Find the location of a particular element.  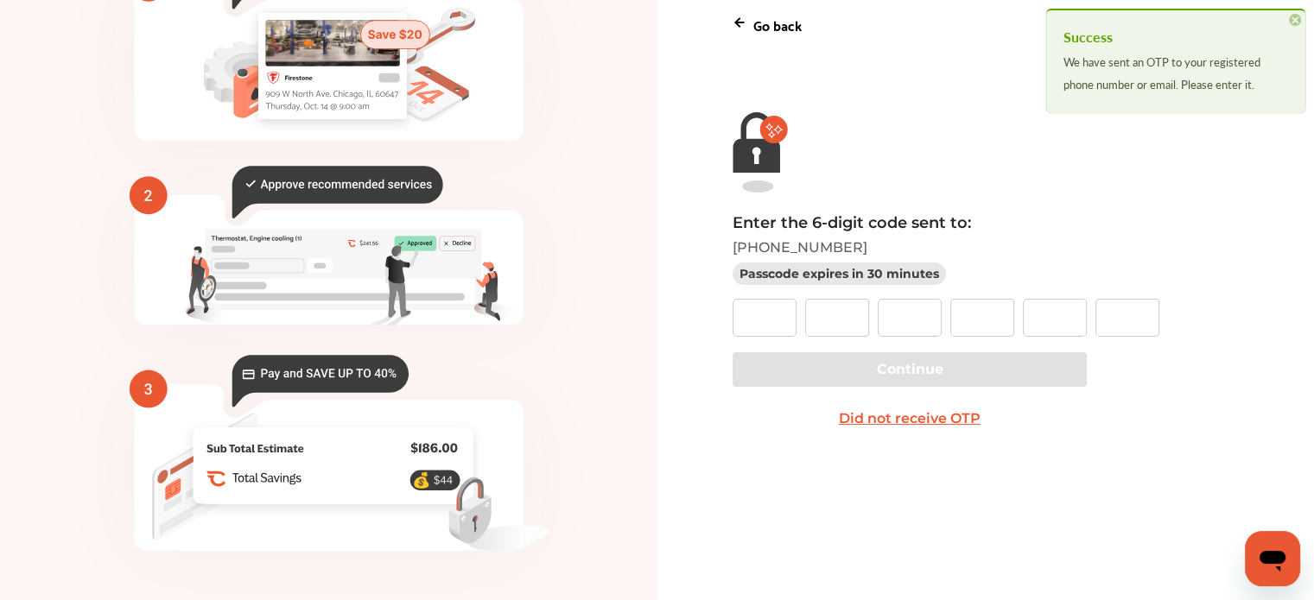

div: We have sent an OTP to your registered phone number or email. Please enter it. is located at coordinates (1176, 73).